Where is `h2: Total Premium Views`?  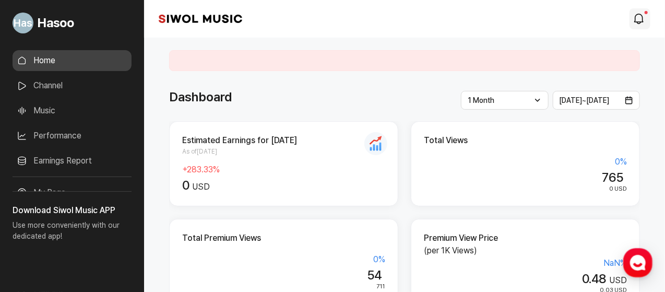
h2: Total Premium Views is located at coordinates (283, 238).